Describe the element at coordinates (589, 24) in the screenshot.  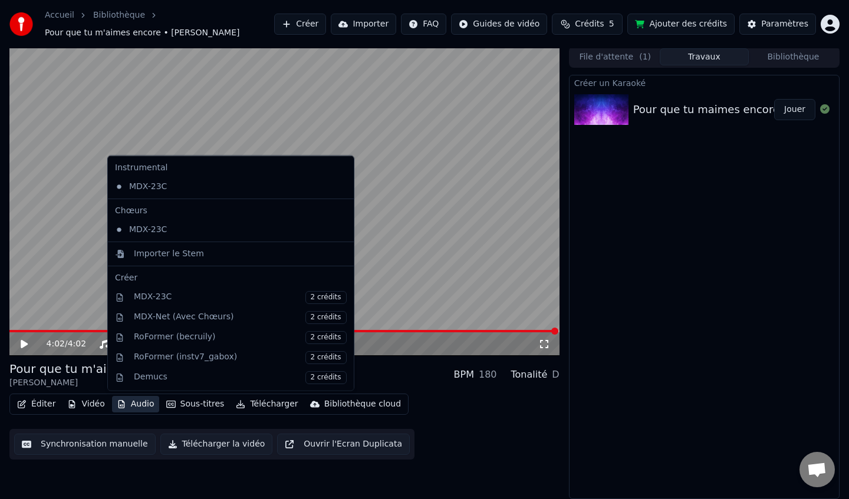
I see `span: Crédits` at that location.